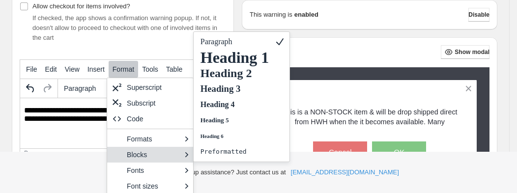 The width and height of the screenshot is (517, 193). I want to click on strong: enabled, so click(306, 15).